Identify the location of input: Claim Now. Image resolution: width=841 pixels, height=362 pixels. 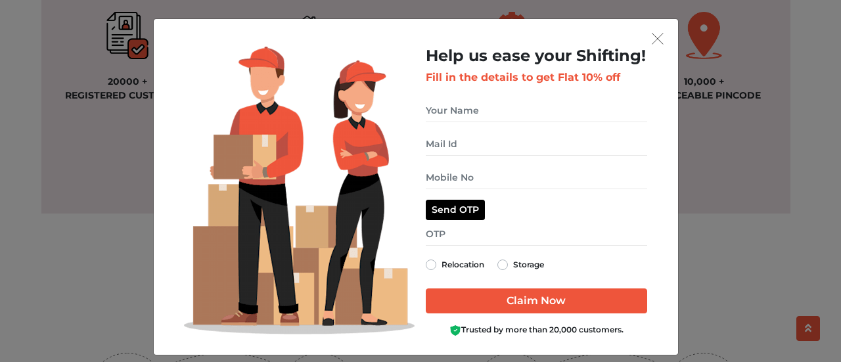
(536, 301).